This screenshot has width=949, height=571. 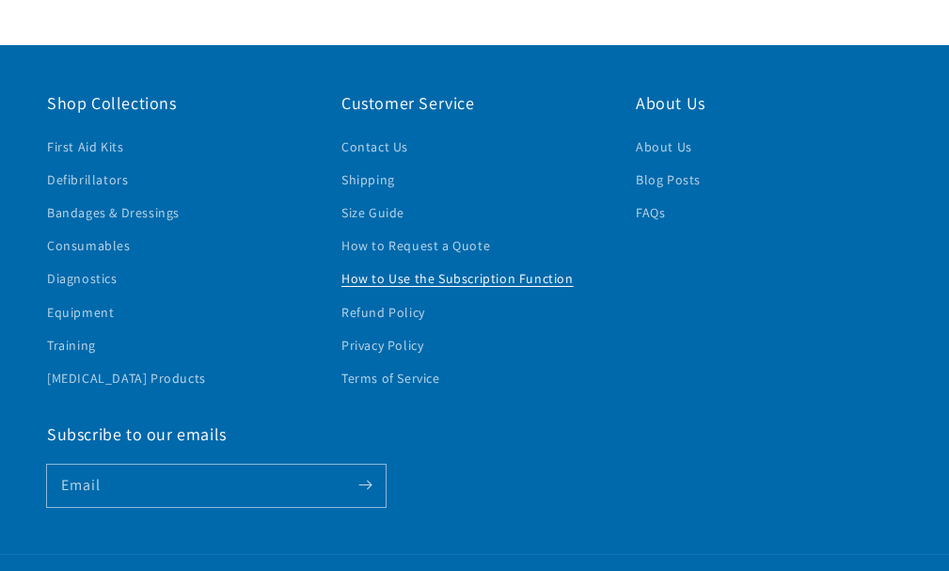 I want to click on a: Diagnostics, so click(x=82, y=278).